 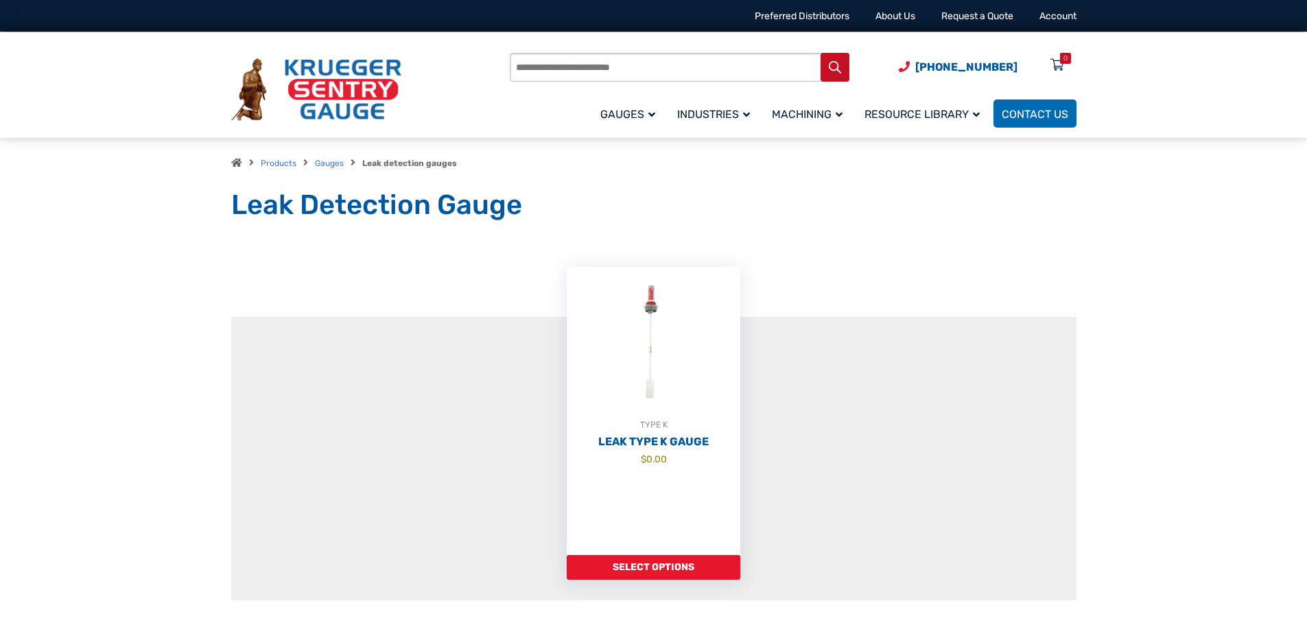 What do you see at coordinates (653, 342) in the screenshot?
I see `img: Leak Detection Gauge` at bounding box center [653, 342].